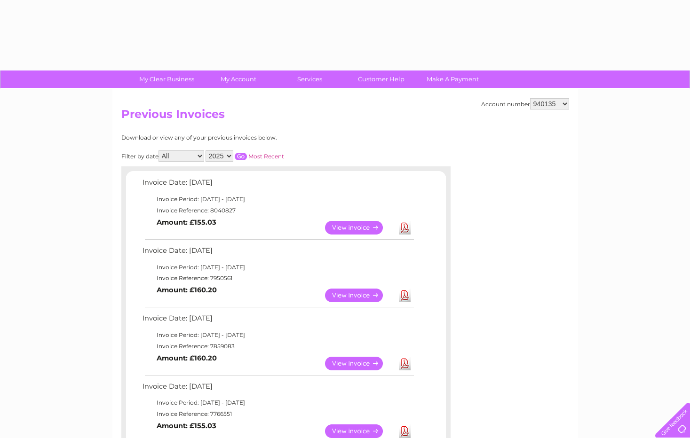 The width and height of the screenshot is (690, 438). I want to click on a: Customer Help, so click(381, 79).